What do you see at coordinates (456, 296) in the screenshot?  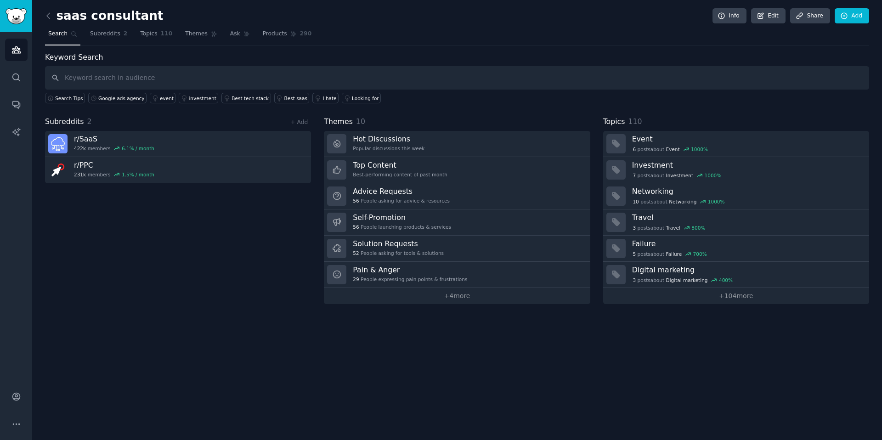 I see `a: +4more` at bounding box center [456, 296].